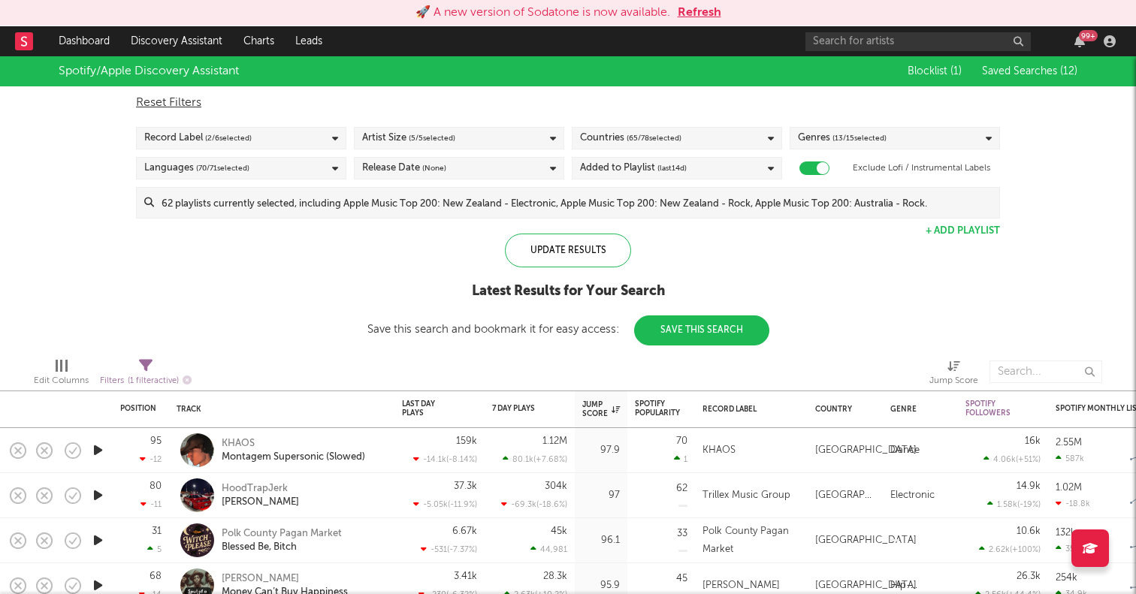 The width and height of the screenshot is (1136, 594). What do you see at coordinates (228, 138) in the screenshot?
I see `span: ( 2 / 6 selected)` at bounding box center [228, 138].